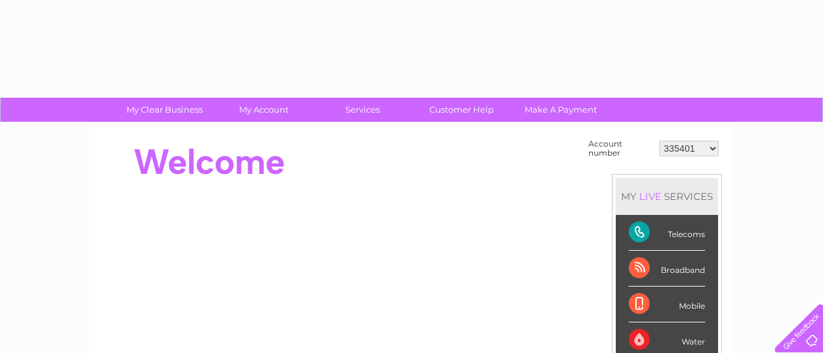  What do you see at coordinates (667, 304) in the screenshot?
I see `div: Mobile` at bounding box center [667, 304].